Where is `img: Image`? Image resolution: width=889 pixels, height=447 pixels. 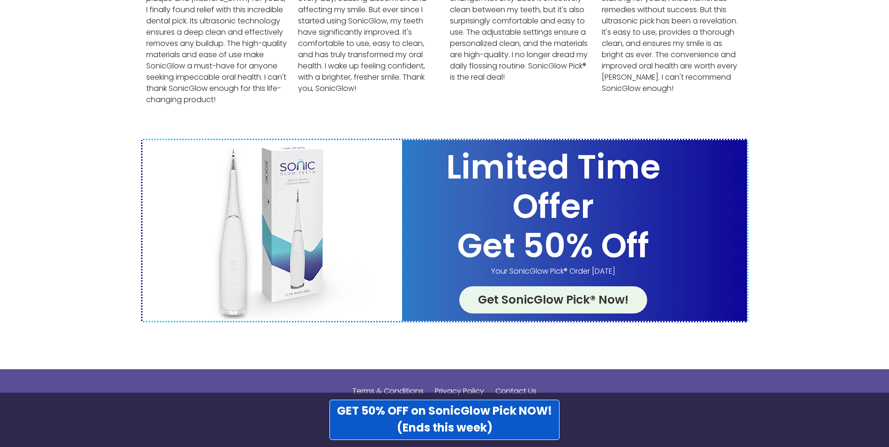
img: Image is located at coordinates (272, 231).